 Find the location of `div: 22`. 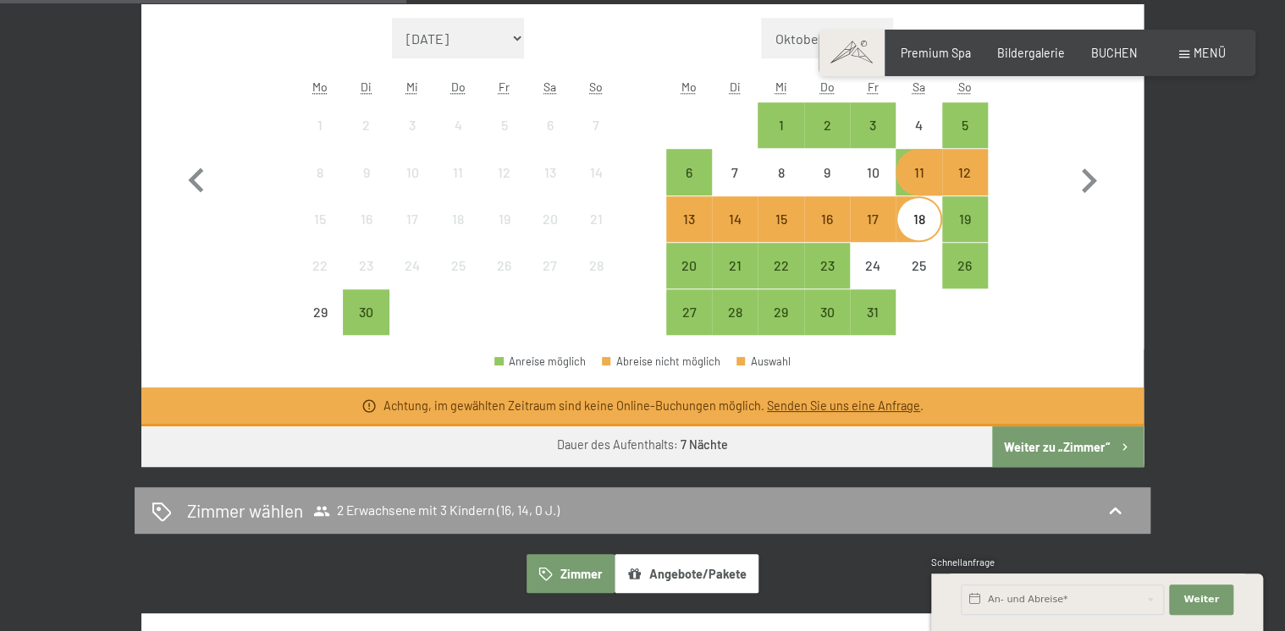

div: 22 is located at coordinates (320, 280).